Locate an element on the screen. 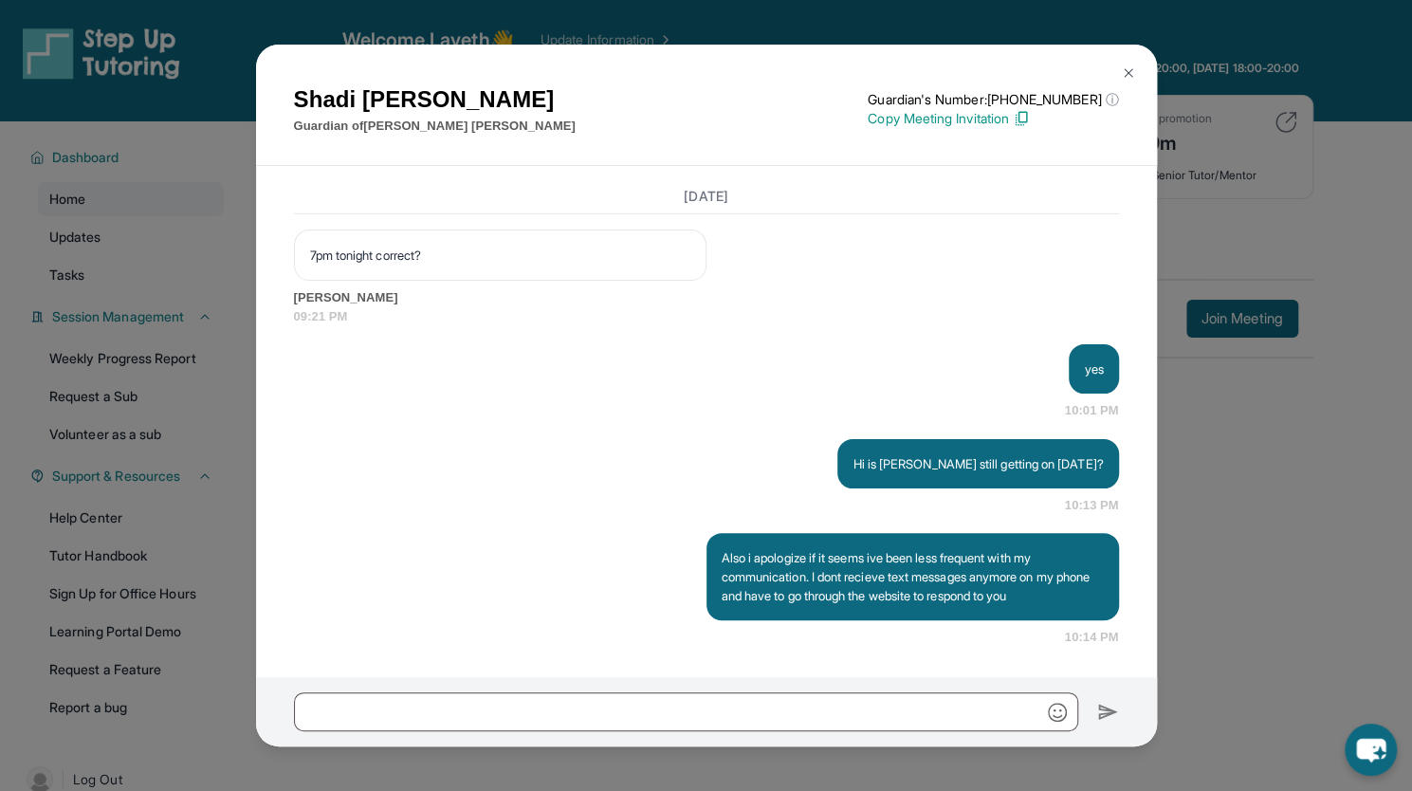  p: Copy Meeting Invitation is located at coordinates (993, 119).